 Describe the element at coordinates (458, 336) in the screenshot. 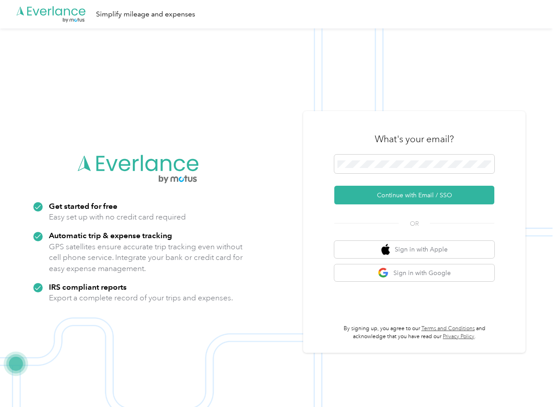

I see `a: Privacy Policy` at that location.